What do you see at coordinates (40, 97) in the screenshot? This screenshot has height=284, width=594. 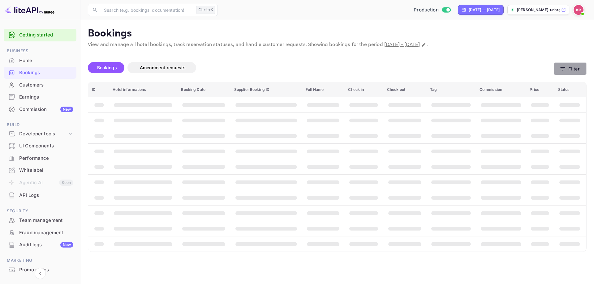 I see `a: Earnings` at bounding box center [40, 97].